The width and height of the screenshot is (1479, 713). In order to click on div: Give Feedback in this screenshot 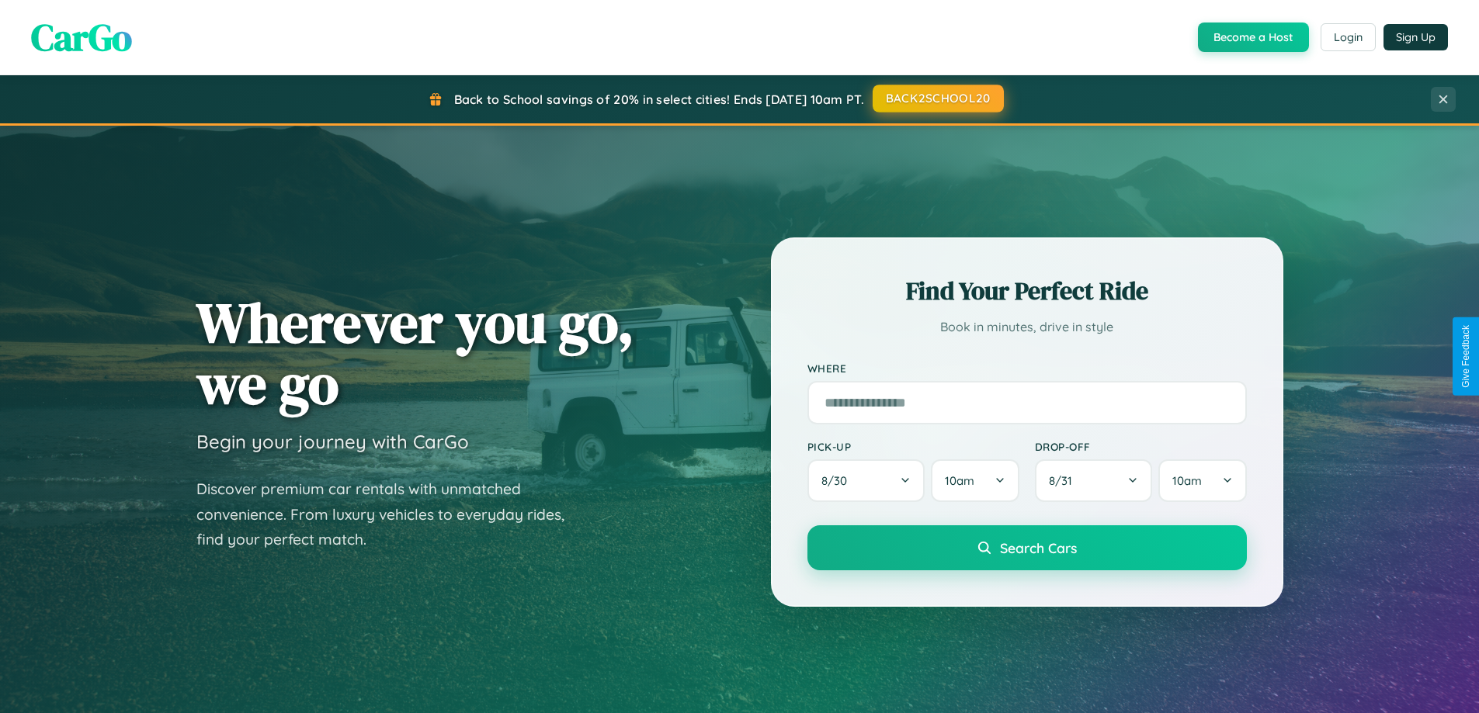, I will do `click(1466, 356)`.